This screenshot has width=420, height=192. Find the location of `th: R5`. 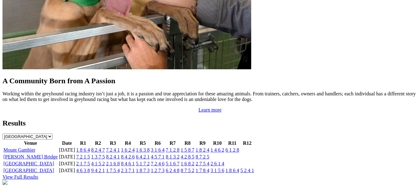

th: R5 is located at coordinates (143, 143).